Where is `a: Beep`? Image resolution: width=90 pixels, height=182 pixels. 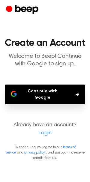 a: Beep is located at coordinates (23, 10).